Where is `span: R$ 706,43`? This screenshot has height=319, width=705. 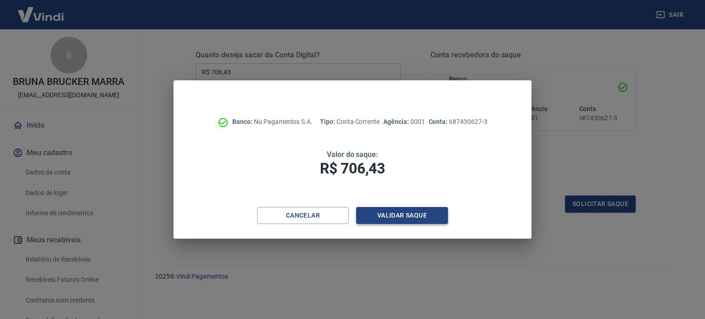 span: R$ 706,43 is located at coordinates (352, 168).